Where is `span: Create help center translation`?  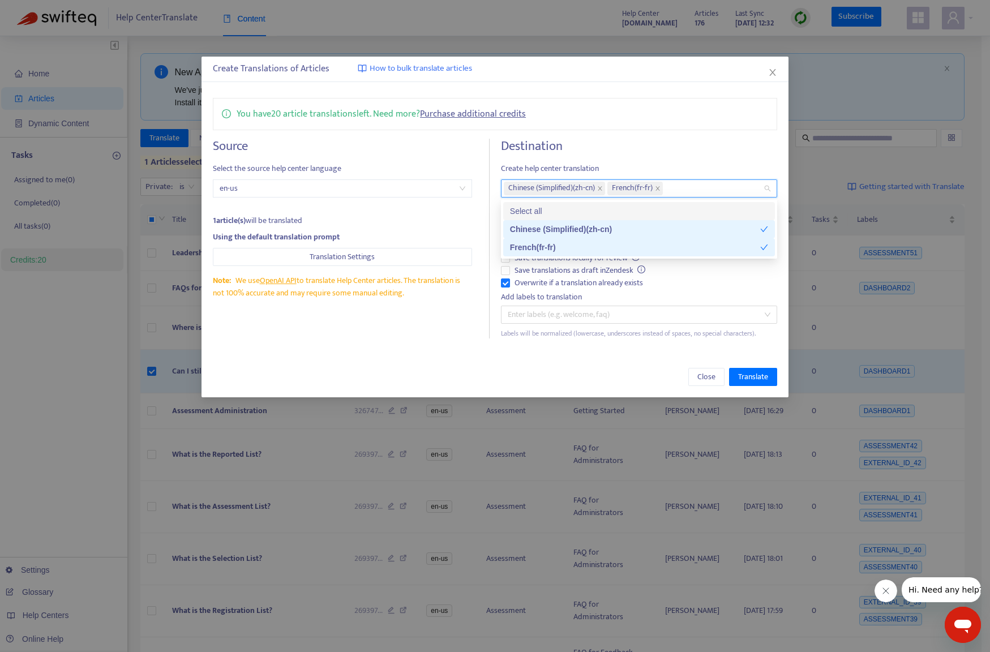
span: Create help center translation is located at coordinates (639, 169).